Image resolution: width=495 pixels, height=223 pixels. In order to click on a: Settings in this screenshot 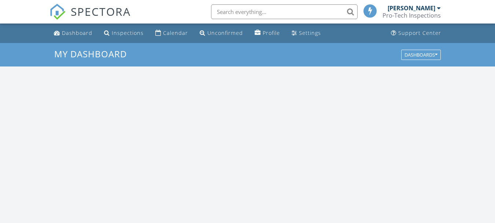, I will do `click(307, 33)`.